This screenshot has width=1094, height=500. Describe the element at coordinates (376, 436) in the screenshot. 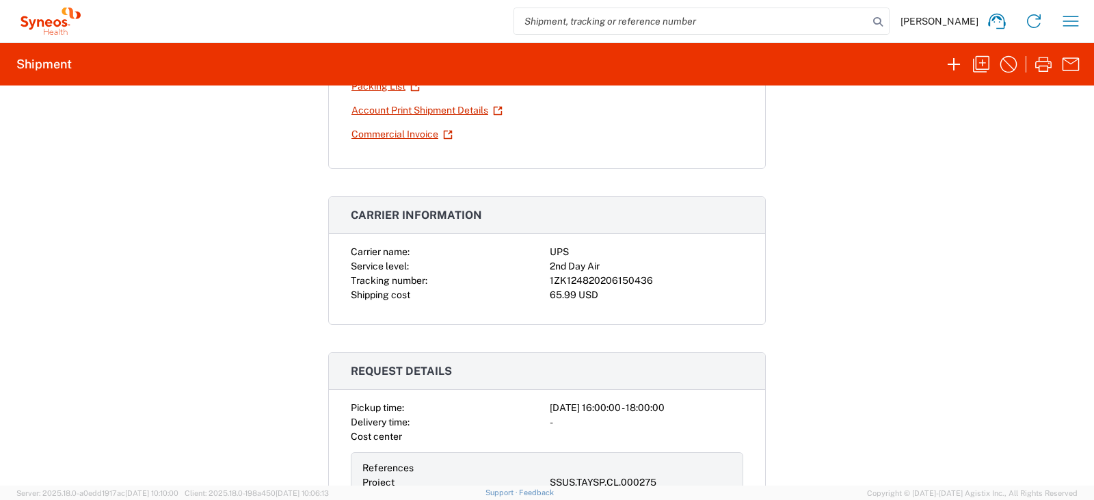

I see `span: Cost center` at that location.